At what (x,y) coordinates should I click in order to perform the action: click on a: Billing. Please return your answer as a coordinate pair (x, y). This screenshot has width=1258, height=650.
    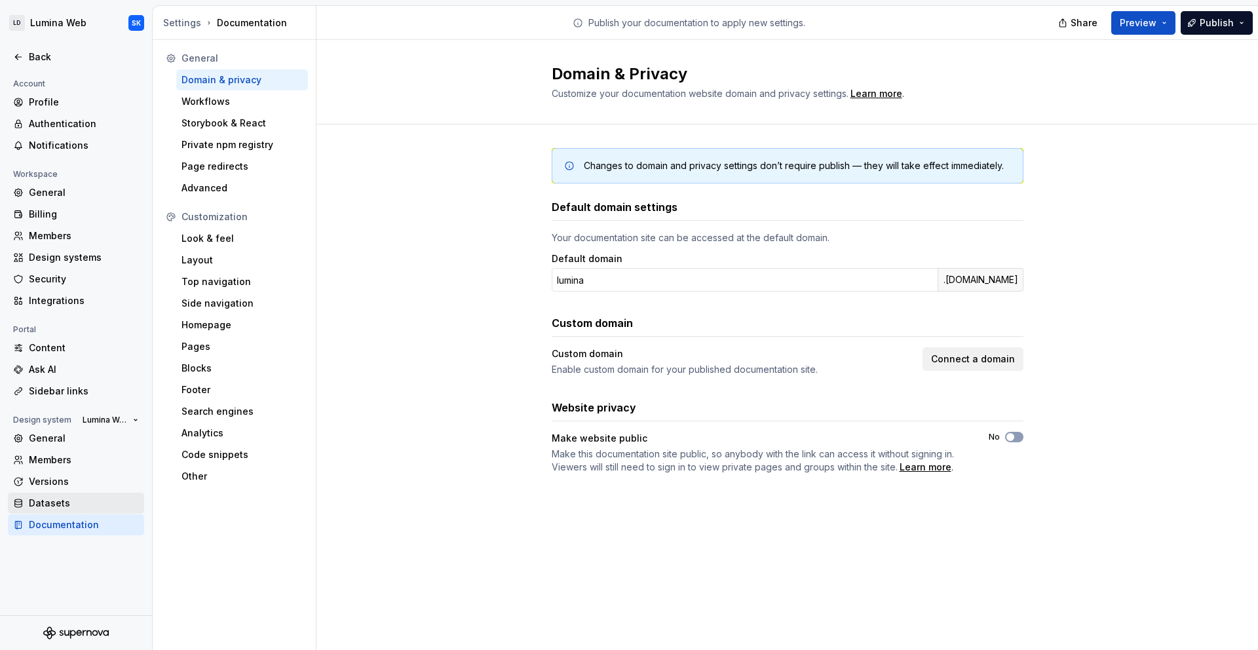
    Looking at the image, I should click on (76, 214).